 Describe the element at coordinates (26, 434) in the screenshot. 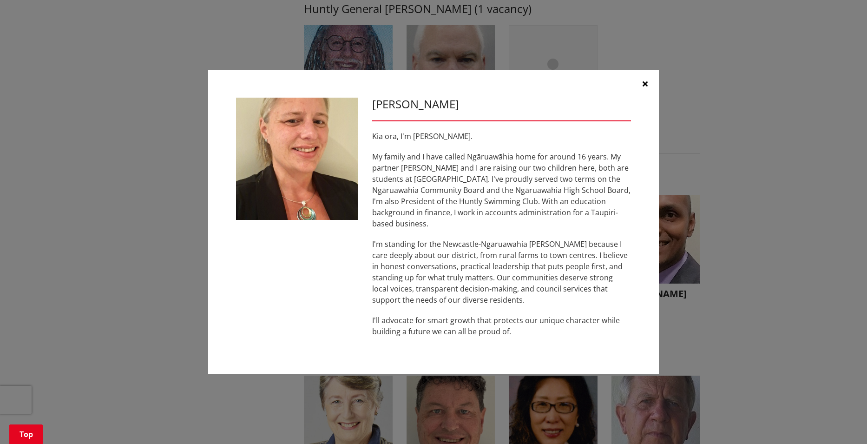

I see `a: Top` at that location.